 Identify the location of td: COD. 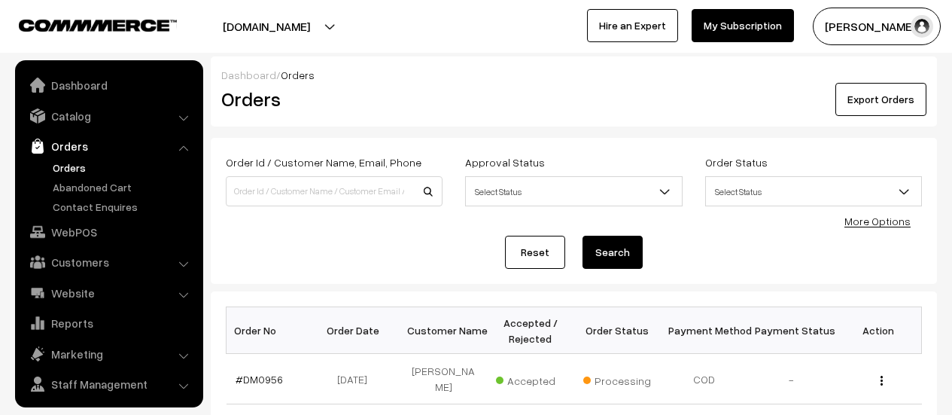
(705, 379).